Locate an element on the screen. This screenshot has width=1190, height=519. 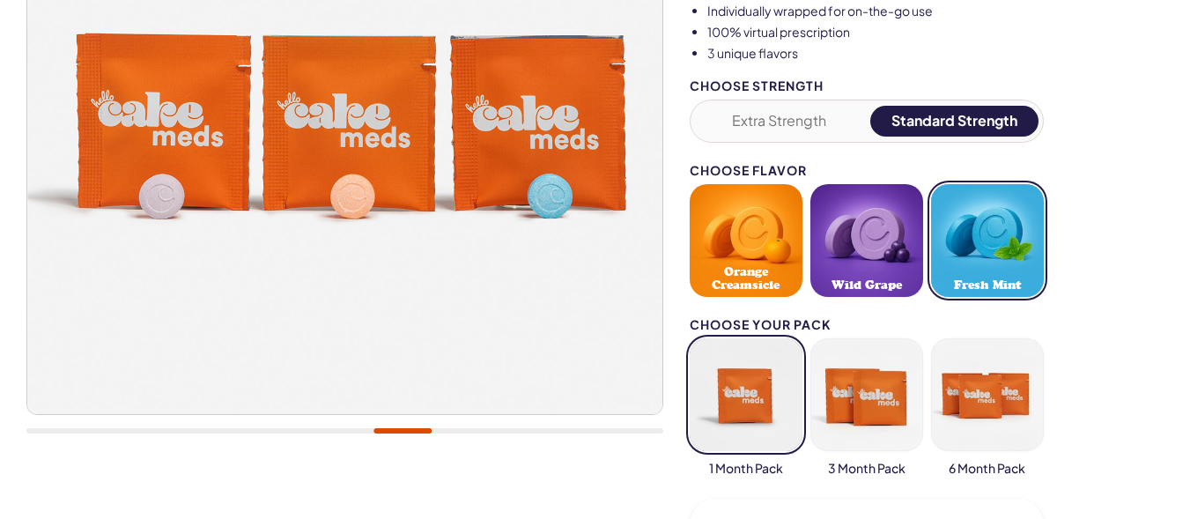
span: 6 Month Pack is located at coordinates (986, 468).